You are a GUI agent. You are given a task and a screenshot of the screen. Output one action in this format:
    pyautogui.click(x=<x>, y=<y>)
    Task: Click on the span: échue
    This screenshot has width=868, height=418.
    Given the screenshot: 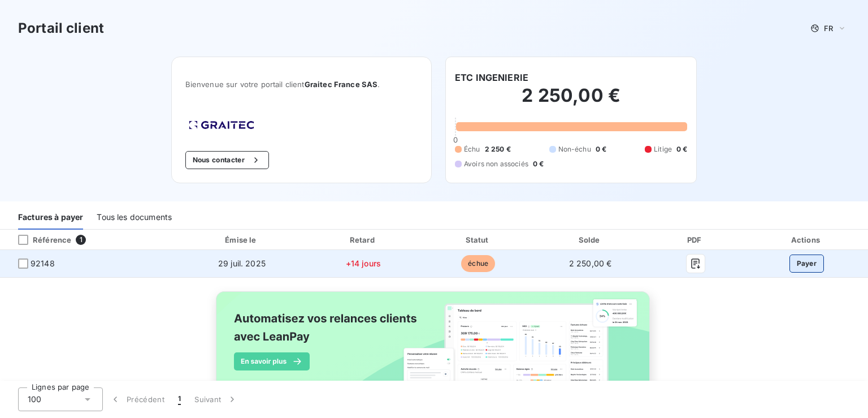 What is the action you would take?
    pyautogui.click(x=478, y=263)
    